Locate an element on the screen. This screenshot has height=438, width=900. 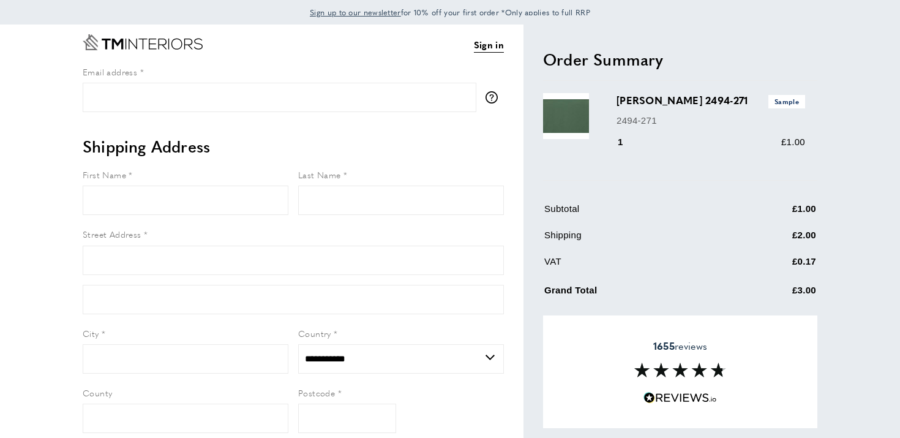
span: £1.00 is located at coordinates (793, 141).